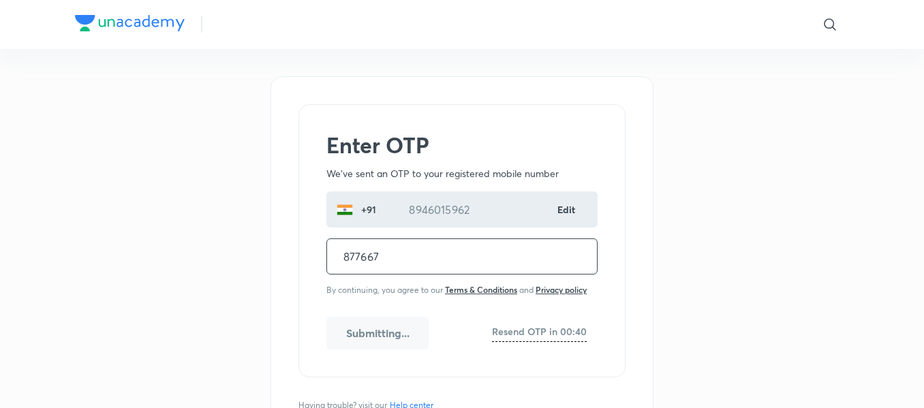 The height and width of the screenshot is (408, 924). I want to click on img: Company Logo, so click(130, 23).